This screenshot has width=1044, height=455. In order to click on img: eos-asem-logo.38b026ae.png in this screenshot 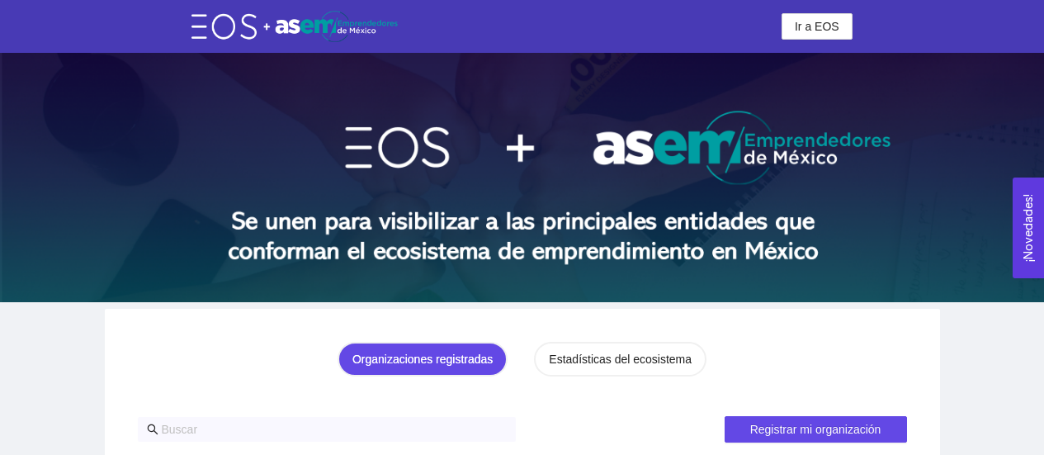, I will do `click(295, 26)`.